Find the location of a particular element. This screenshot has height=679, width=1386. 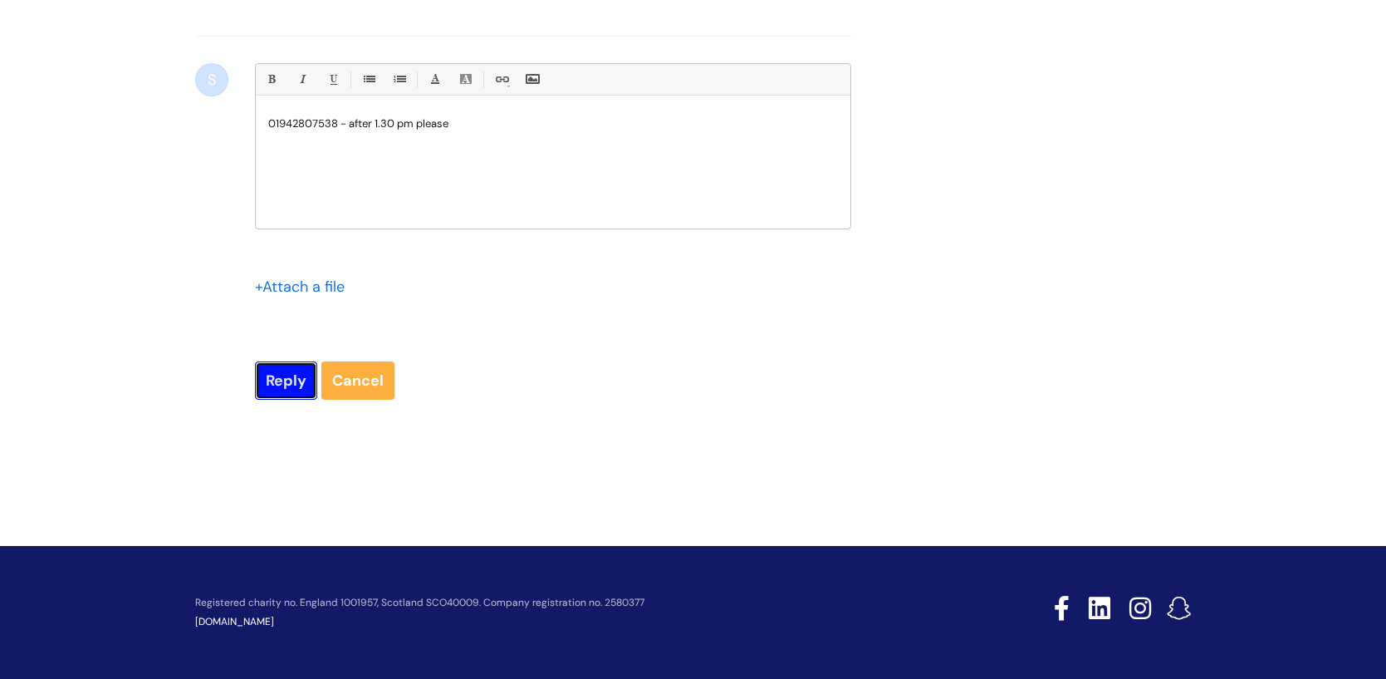

p: Registered charity no. England 1001957, Scotland SCO40009. Company registration no. 2580377 is located at coordinates (566, 602).